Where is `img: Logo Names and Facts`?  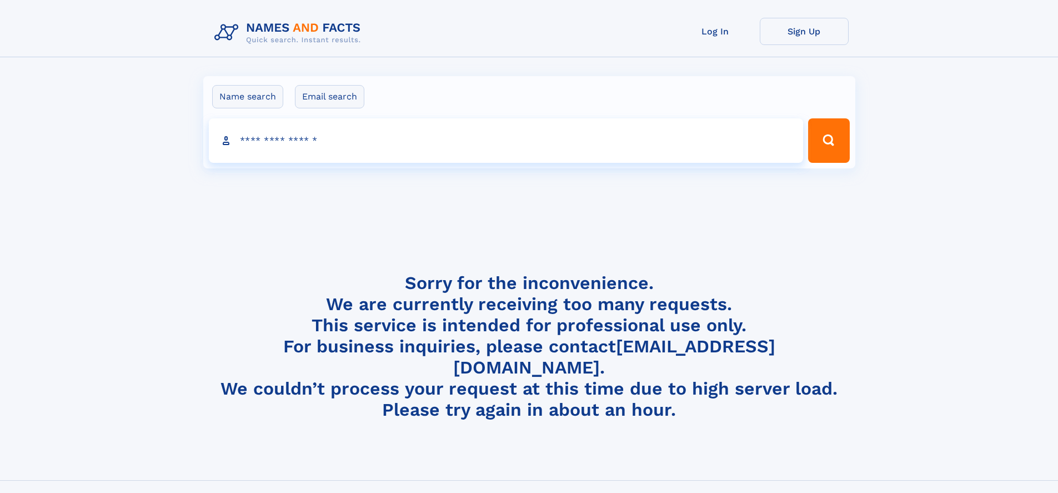 img: Logo Names and Facts is located at coordinates (290, 33).